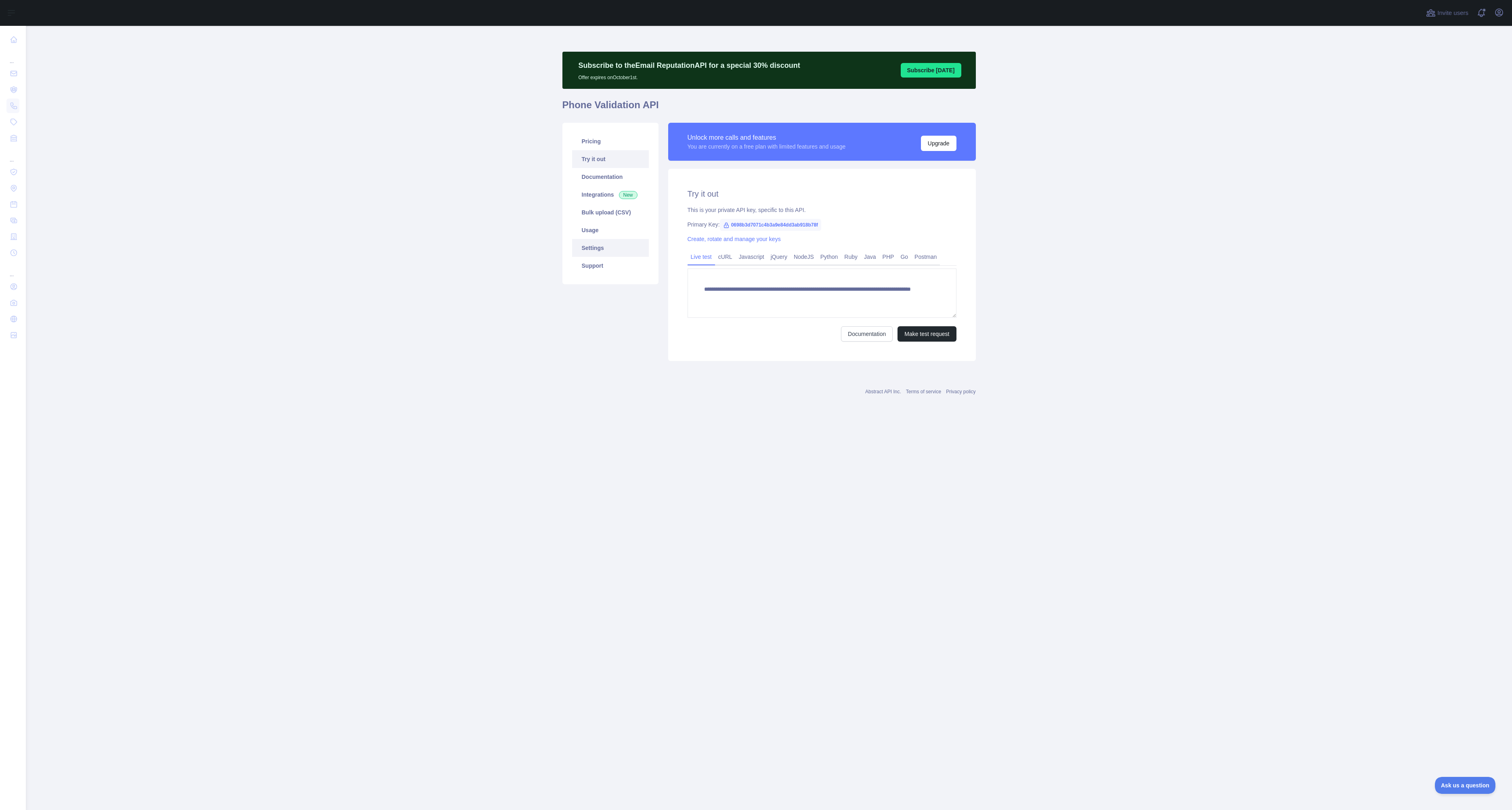 Image resolution: width=1512 pixels, height=810 pixels. Describe the element at coordinates (751, 257) in the screenshot. I see `a: Javascript` at that location.